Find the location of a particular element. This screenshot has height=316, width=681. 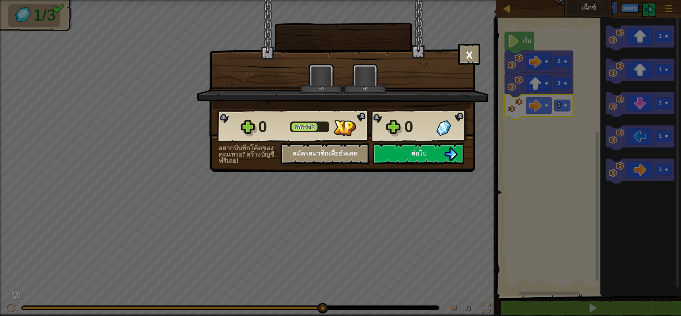

span: 5 is located at coordinates (314, 127).